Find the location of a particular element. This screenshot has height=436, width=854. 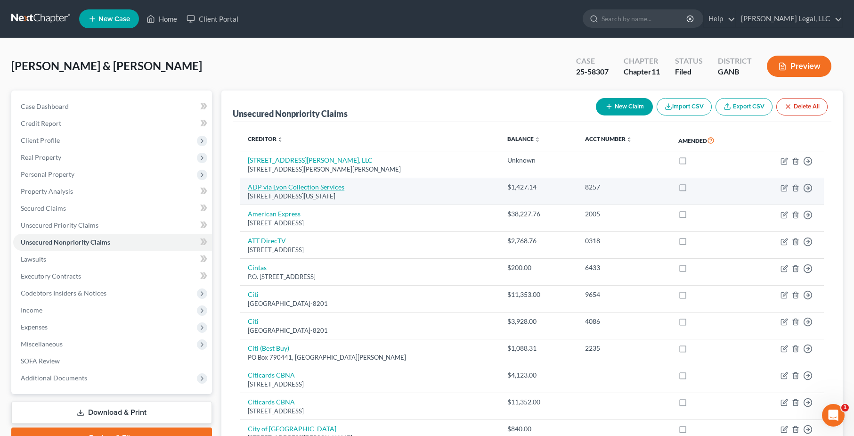

span: Case Dashboard is located at coordinates (45, 106).